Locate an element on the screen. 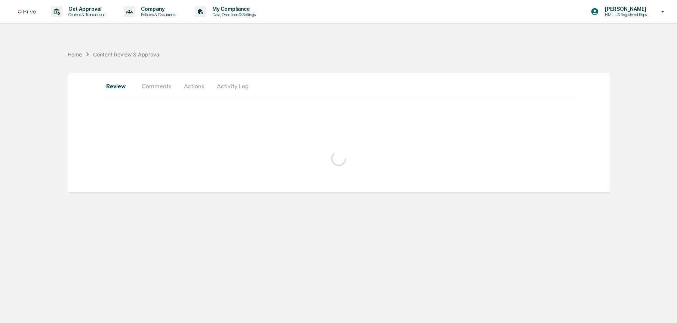 Image resolution: width=677 pixels, height=323 pixels. p: Content & Transactions is located at coordinates (86, 15).